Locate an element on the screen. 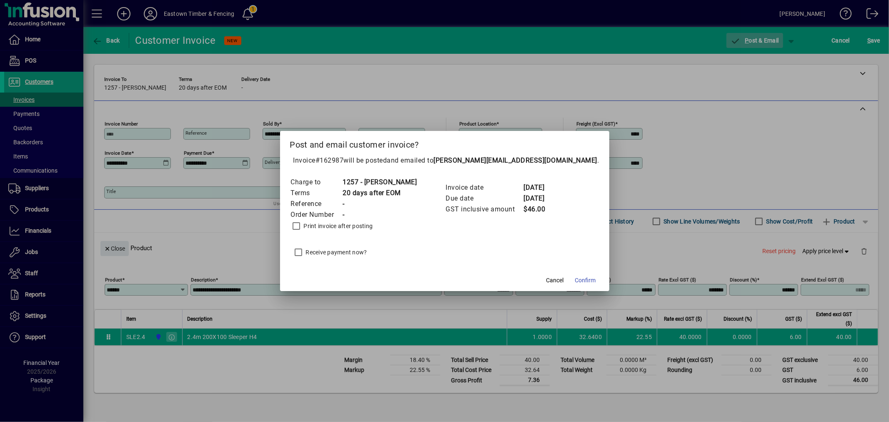 The width and height of the screenshot is (889, 422). td: Terms is located at coordinates (316, 193).